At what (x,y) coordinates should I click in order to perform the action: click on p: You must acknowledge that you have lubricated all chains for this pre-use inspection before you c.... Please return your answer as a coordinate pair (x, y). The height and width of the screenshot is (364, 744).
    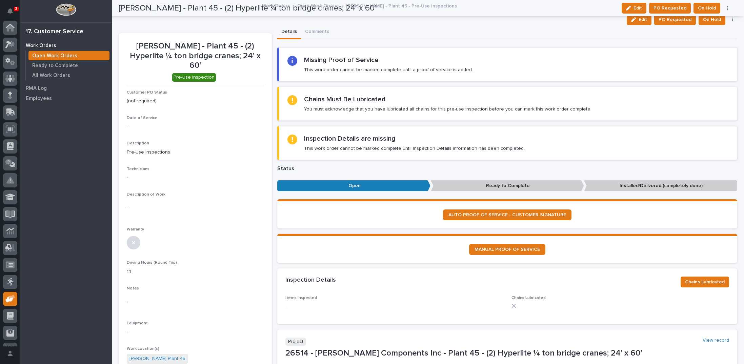
    Looking at the image, I should click on (448, 109).